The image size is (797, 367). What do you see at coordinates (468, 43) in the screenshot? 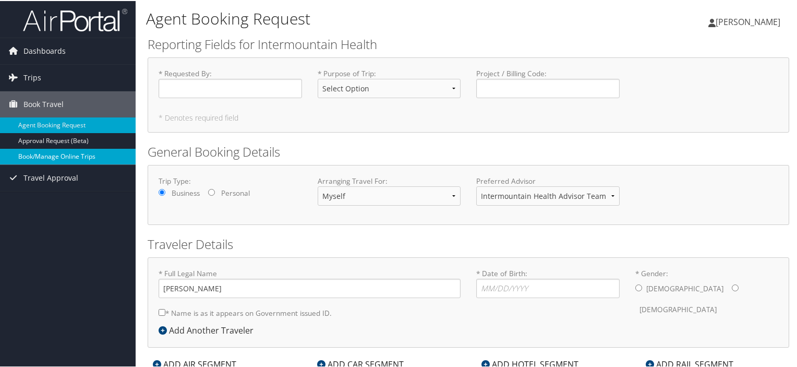
I see `h2: Reporting Fields for Intermountain Health` at bounding box center [468, 43].